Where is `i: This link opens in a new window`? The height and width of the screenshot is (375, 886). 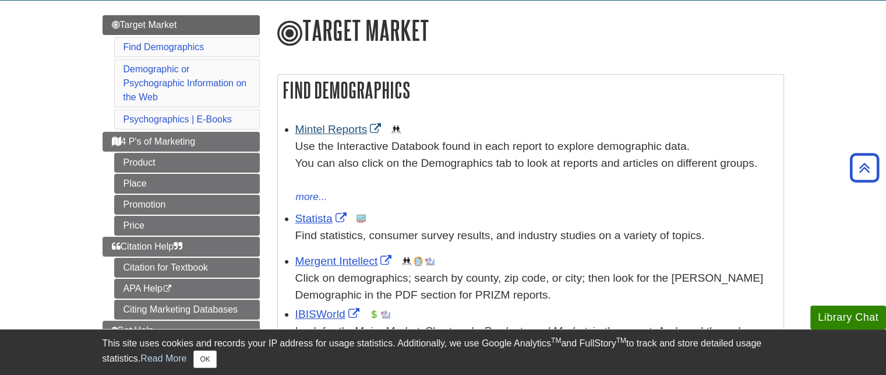 i: This link opens in a new window is located at coordinates (167, 288).